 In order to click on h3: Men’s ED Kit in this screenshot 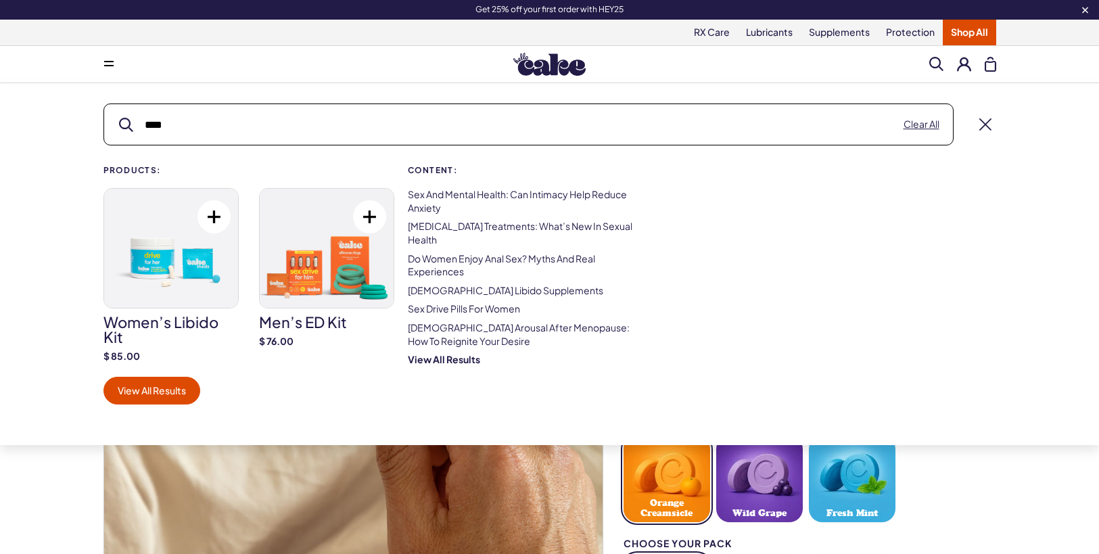, I will do `click(327, 322)`.